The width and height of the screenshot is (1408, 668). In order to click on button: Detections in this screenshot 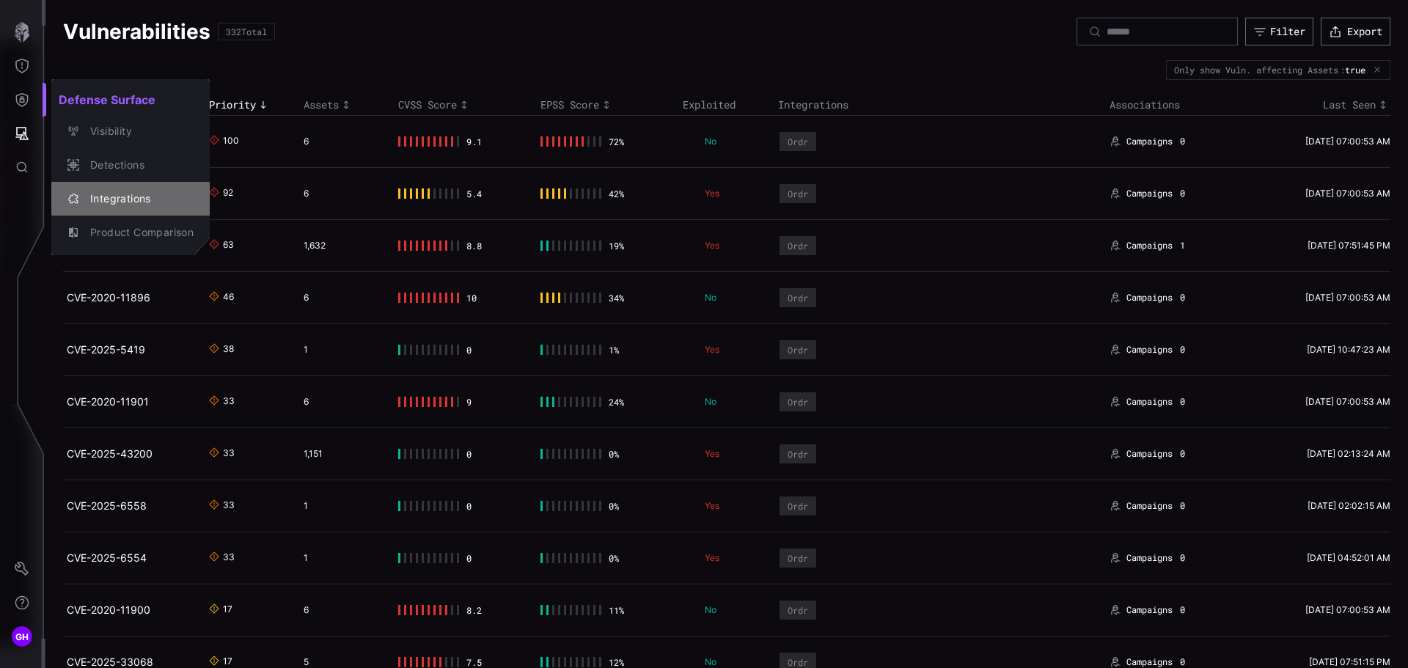, I will do `click(130, 165)`.